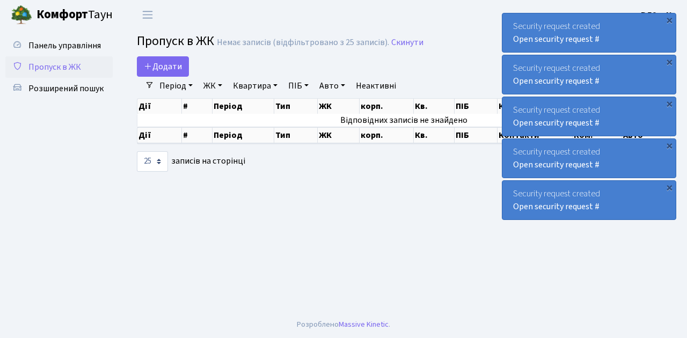 This screenshot has height=338, width=687. Describe the element at coordinates (298, 86) in the screenshot. I see `a: ПІБ` at that location.